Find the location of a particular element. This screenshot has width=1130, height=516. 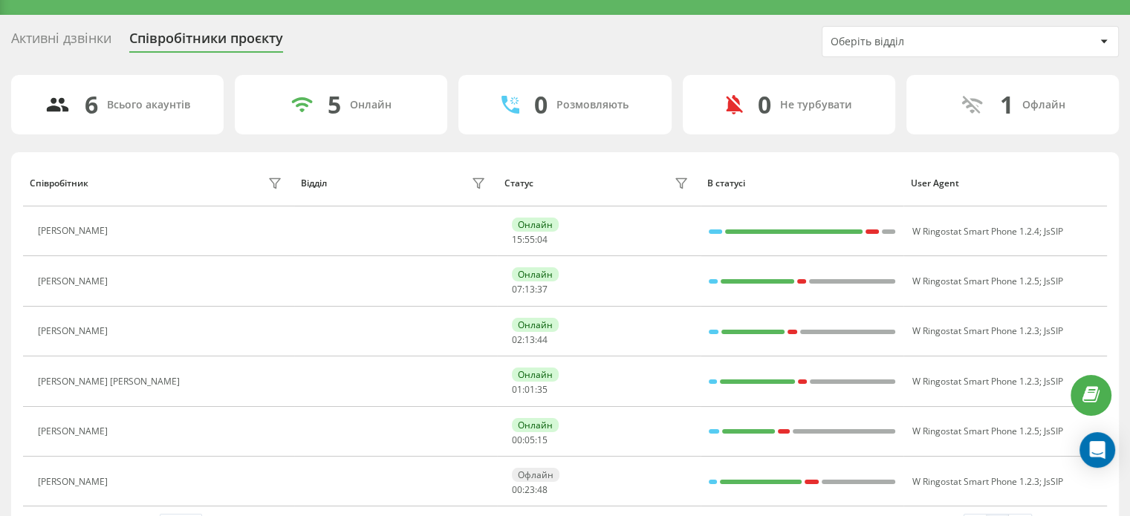

div: В статусі is located at coordinates (802, 184).